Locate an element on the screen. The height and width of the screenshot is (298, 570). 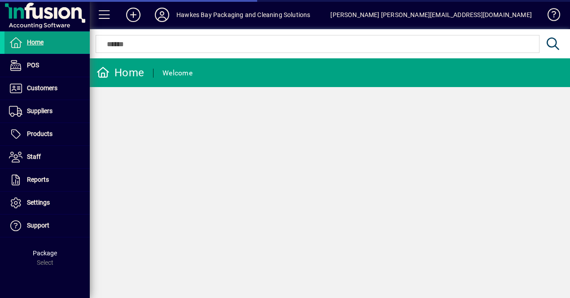
span: Support is located at coordinates (38, 225).